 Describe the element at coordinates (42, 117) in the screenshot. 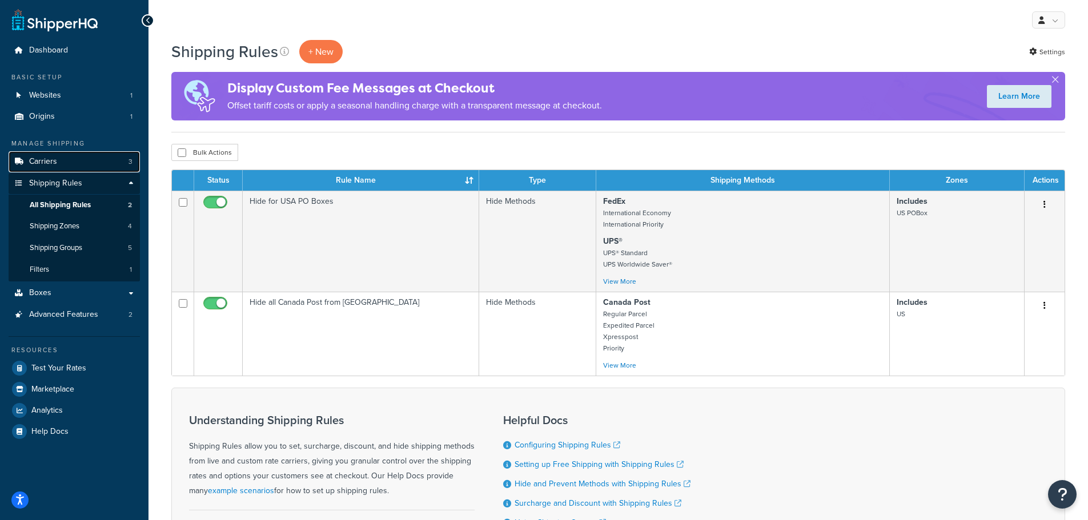

I see `span: Origins` at that location.